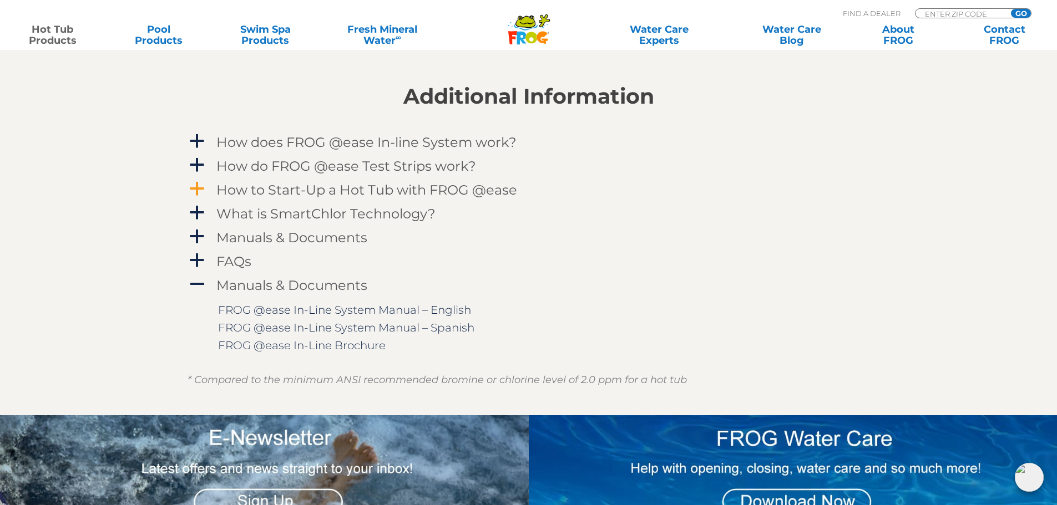 This screenshot has width=1057, height=505. I want to click on span: A, so click(197, 285).